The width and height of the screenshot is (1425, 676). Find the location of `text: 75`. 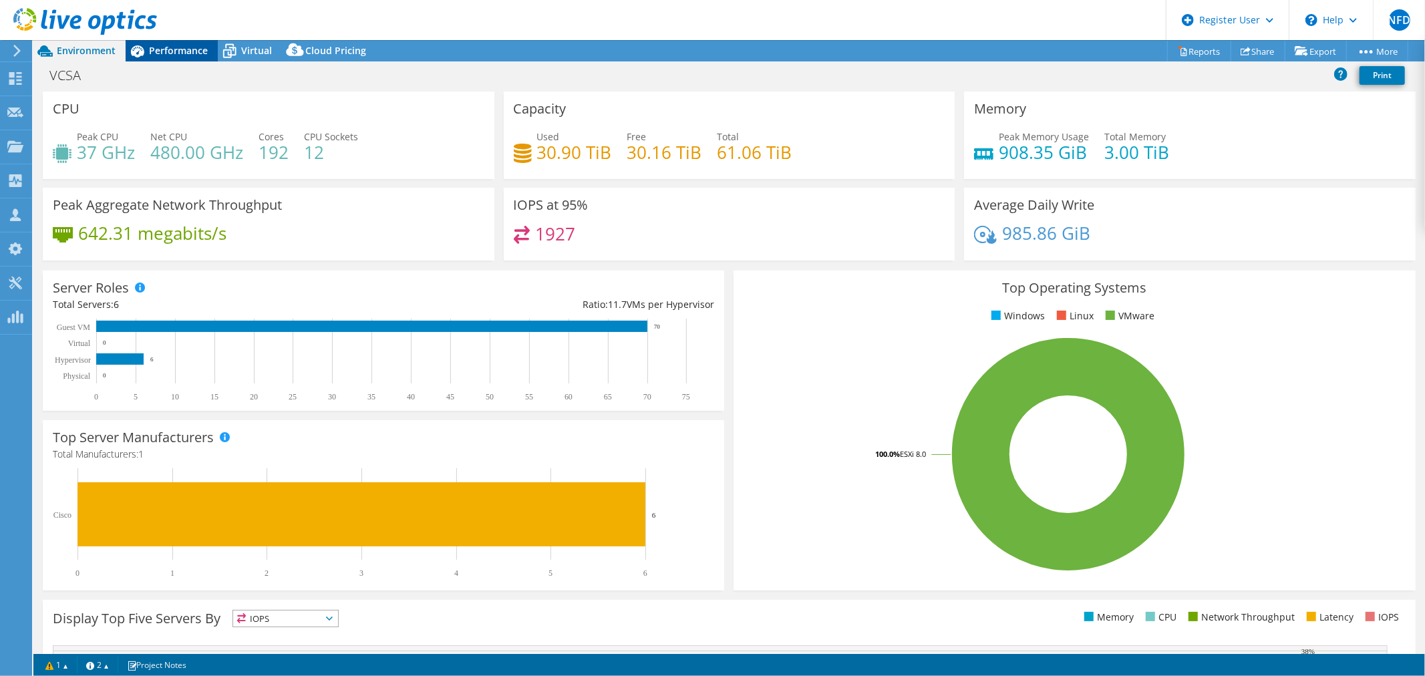

text: 75 is located at coordinates (686, 397).